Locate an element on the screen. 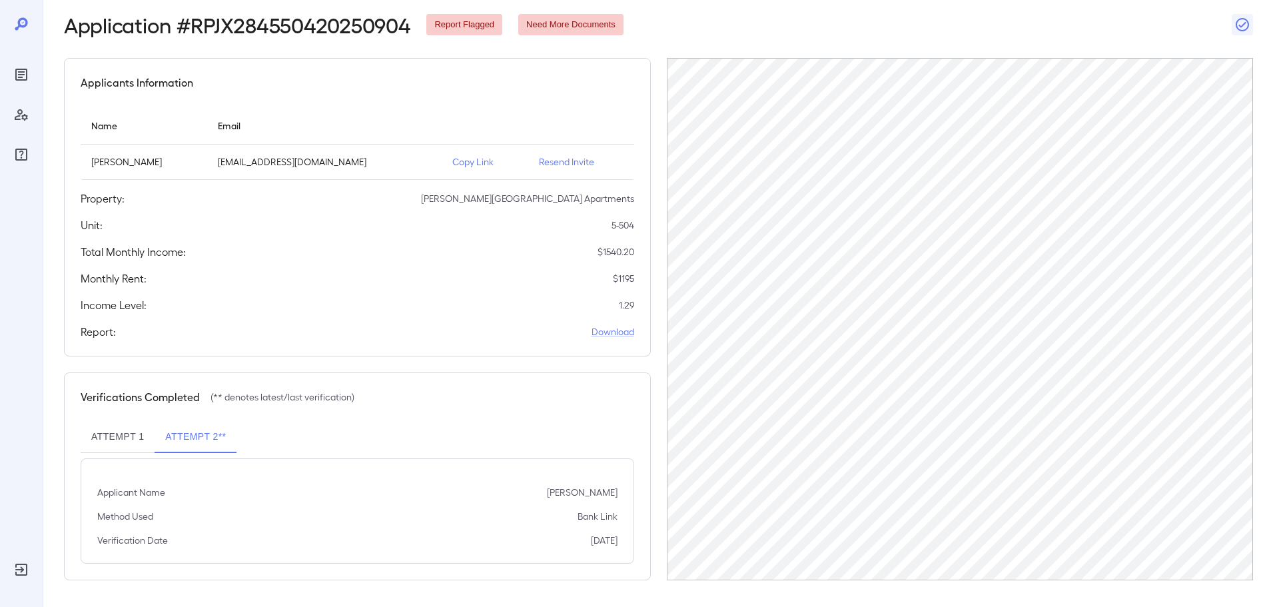  div: Reports is located at coordinates (21, 75).